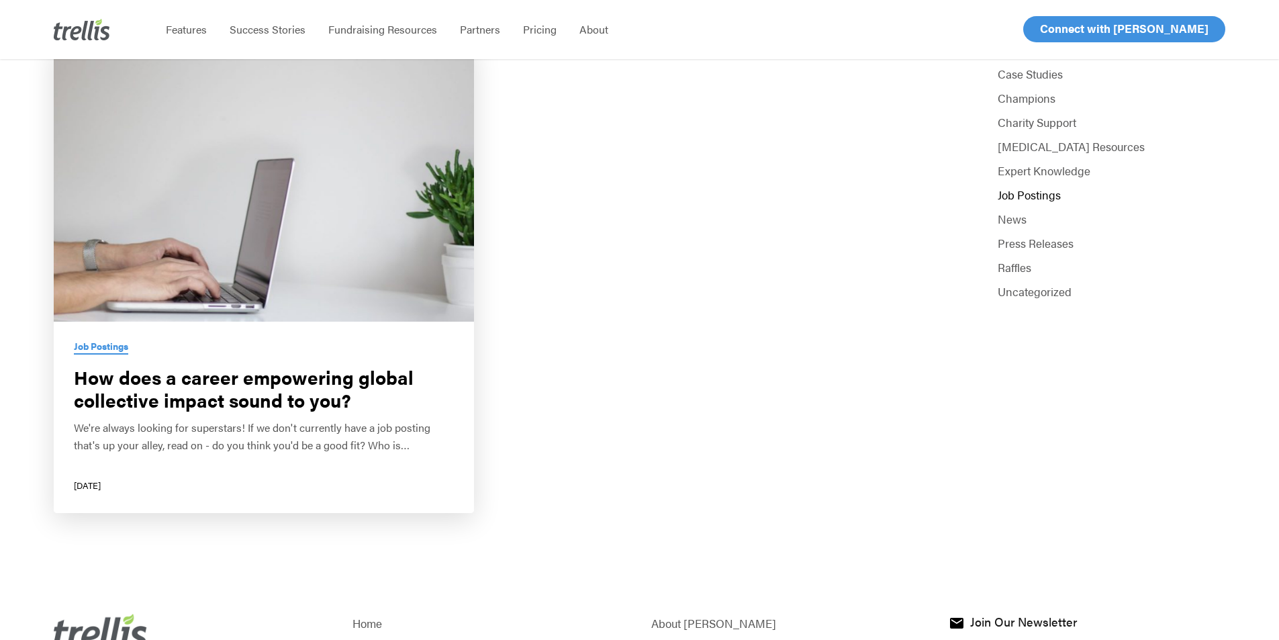  Describe the element at coordinates (186, 30) in the screenshot. I see `a: Features` at that location.